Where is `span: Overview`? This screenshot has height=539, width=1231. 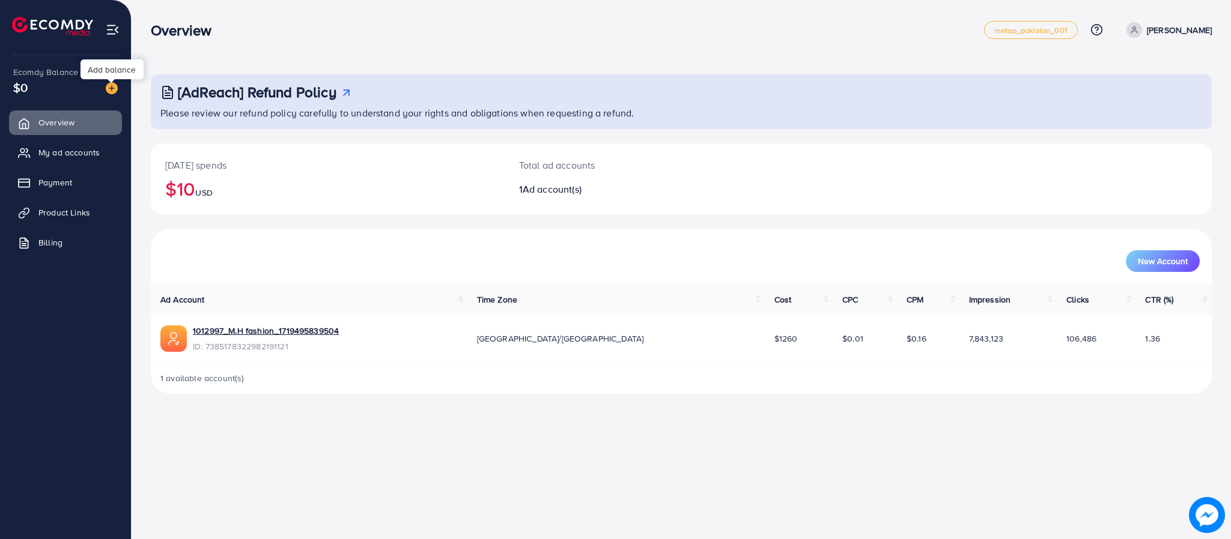 span: Overview is located at coordinates (56, 123).